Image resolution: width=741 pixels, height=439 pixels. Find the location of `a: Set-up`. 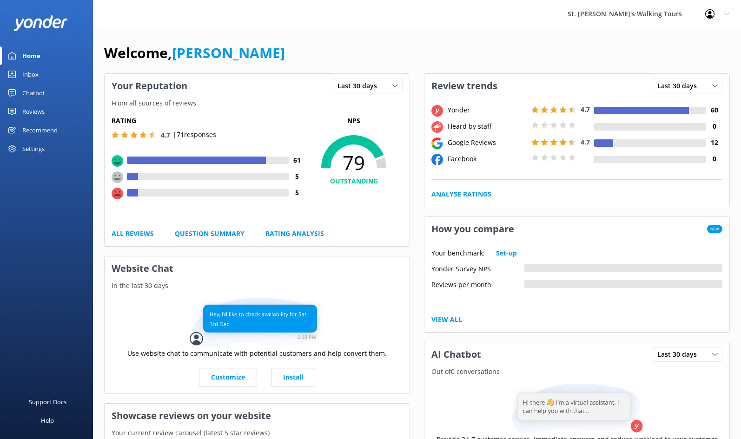

a: Set-up is located at coordinates (506, 253).